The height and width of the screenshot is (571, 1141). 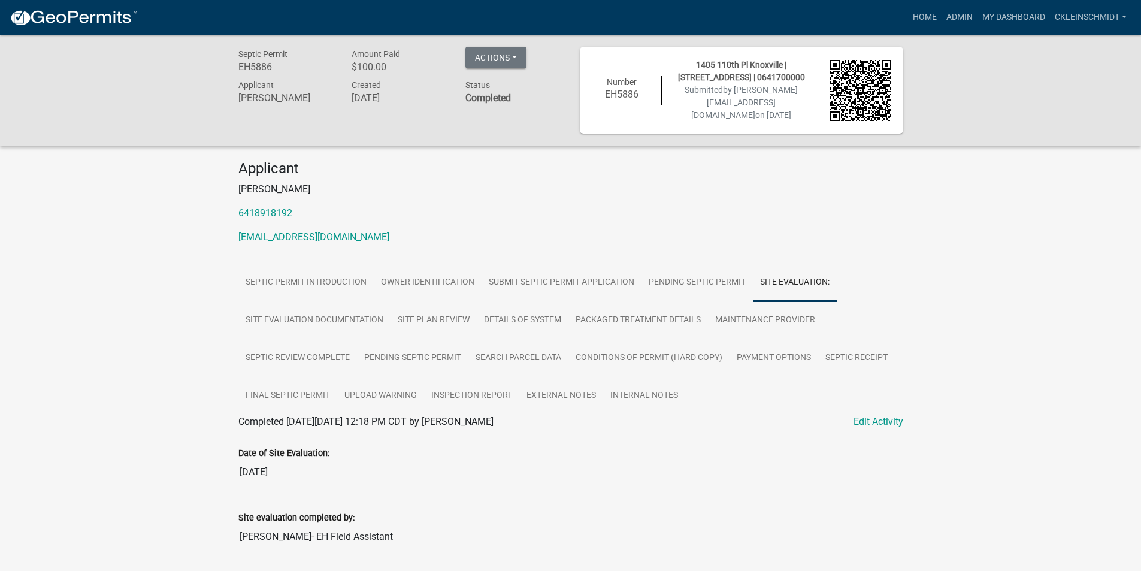 I want to click on a: My Dashboard, so click(x=1013, y=17).